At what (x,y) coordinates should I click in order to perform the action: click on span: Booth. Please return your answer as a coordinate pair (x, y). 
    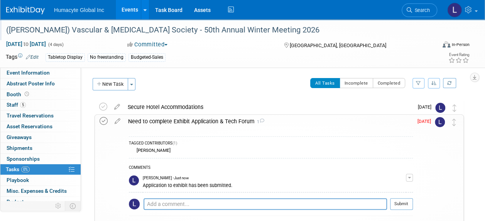
    Looking at the image, I should click on (19, 94).